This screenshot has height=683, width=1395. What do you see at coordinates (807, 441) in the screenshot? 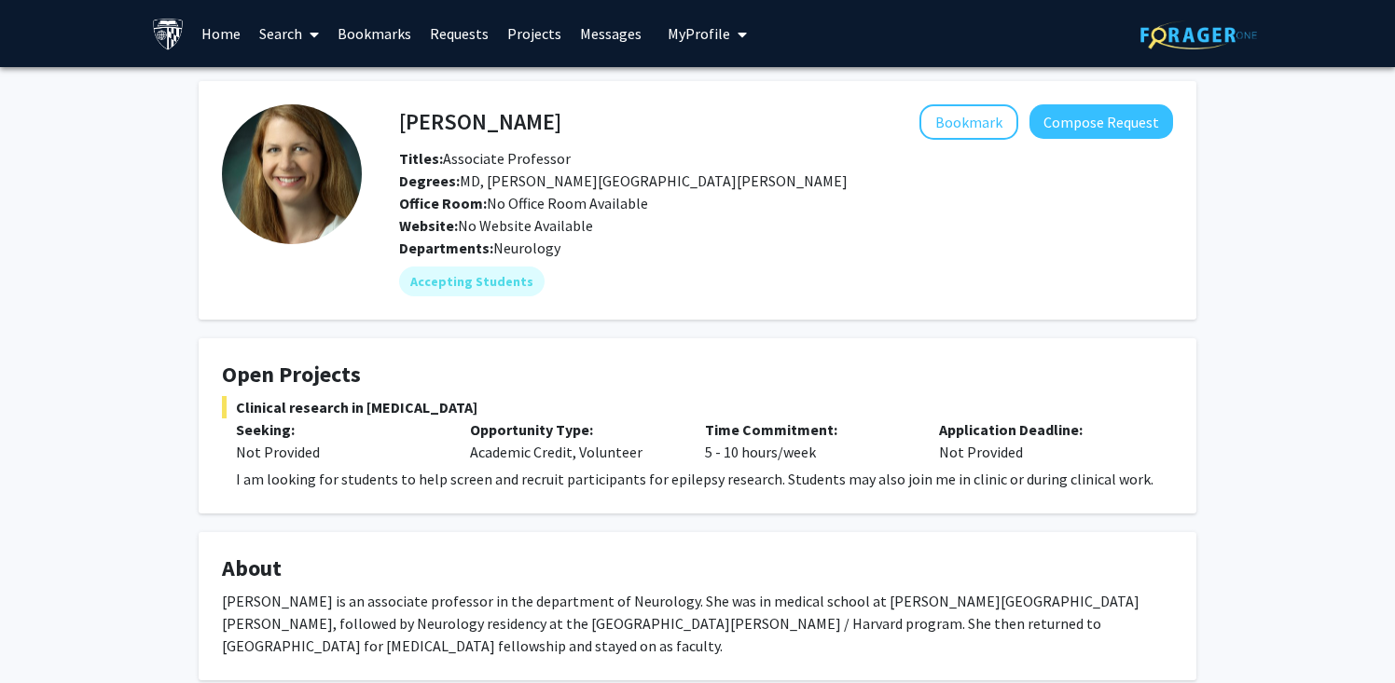
I see `div: 5 - 10 hours/week` at bounding box center [807, 441].